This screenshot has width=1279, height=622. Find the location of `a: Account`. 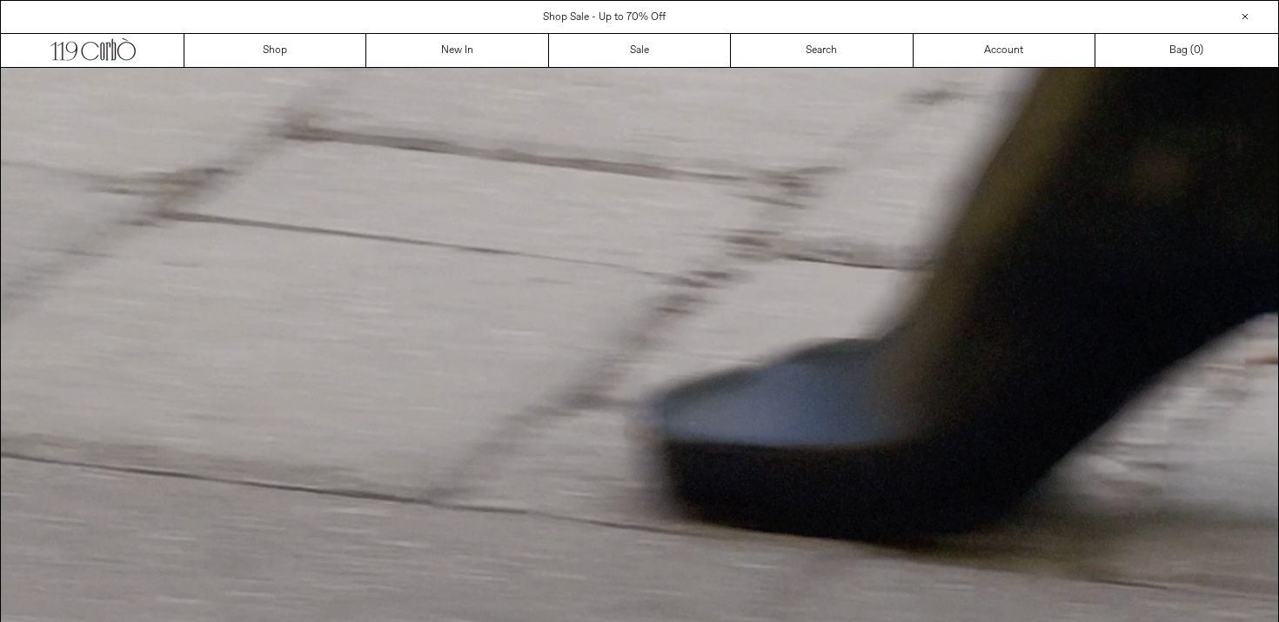

a: Account is located at coordinates (1004, 50).